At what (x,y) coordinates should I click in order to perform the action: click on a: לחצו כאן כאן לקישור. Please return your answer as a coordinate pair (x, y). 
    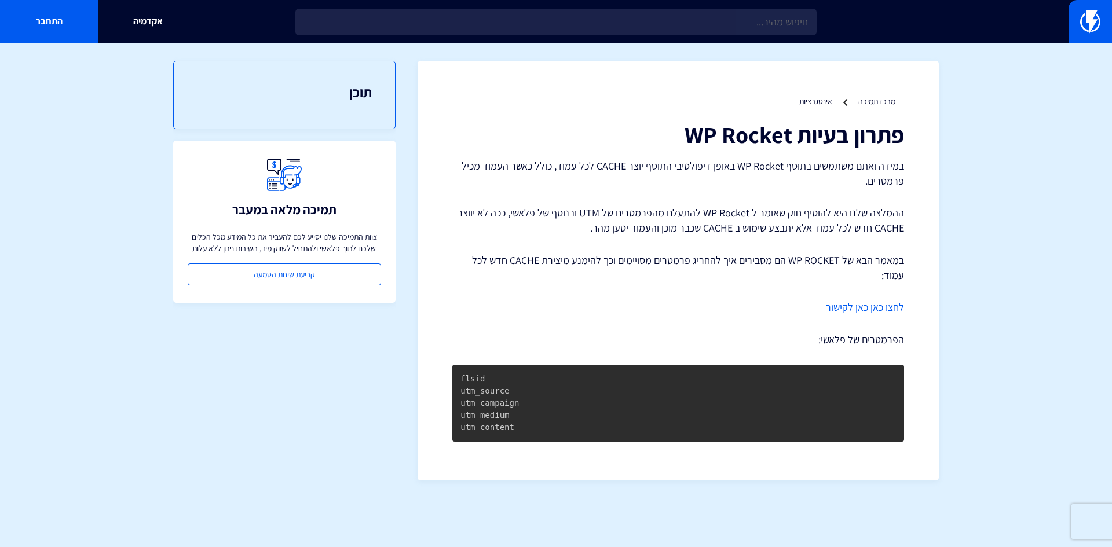
    Looking at the image, I should click on (865, 307).